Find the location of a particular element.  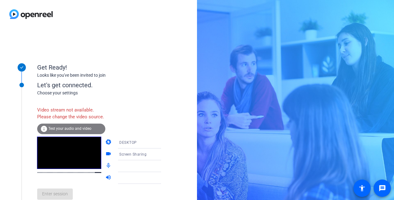

mat-icon: message is located at coordinates (383, 188).